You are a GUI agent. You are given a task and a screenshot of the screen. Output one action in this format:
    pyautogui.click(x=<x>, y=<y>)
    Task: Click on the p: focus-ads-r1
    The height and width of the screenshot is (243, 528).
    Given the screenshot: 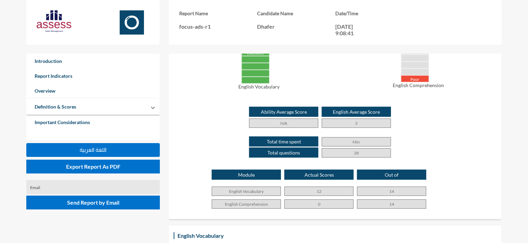 What is the action you would take?
    pyautogui.click(x=218, y=26)
    